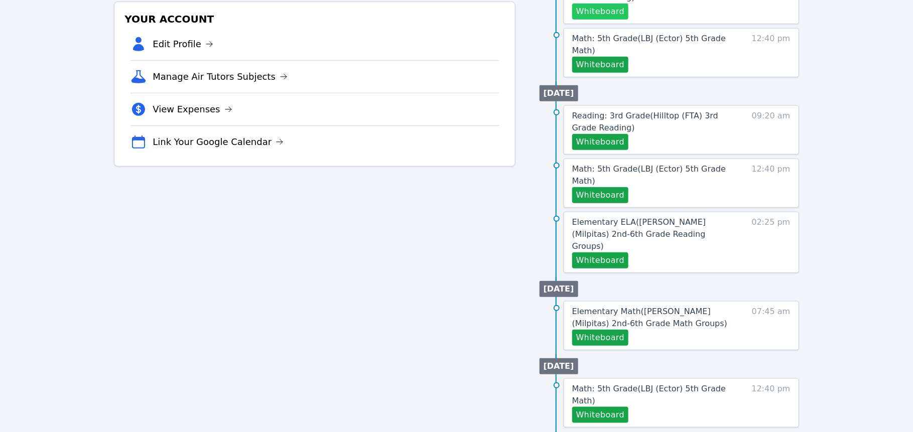 This screenshot has height=432, width=913. What do you see at coordinates (771, 130) in the screenshot?
I see `span: 09:20 am` at bounding box center [771, 130].